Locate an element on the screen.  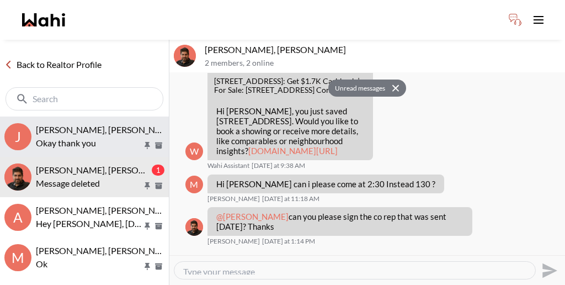
span: Wahi Assistant is located at coordinates (228, 166).